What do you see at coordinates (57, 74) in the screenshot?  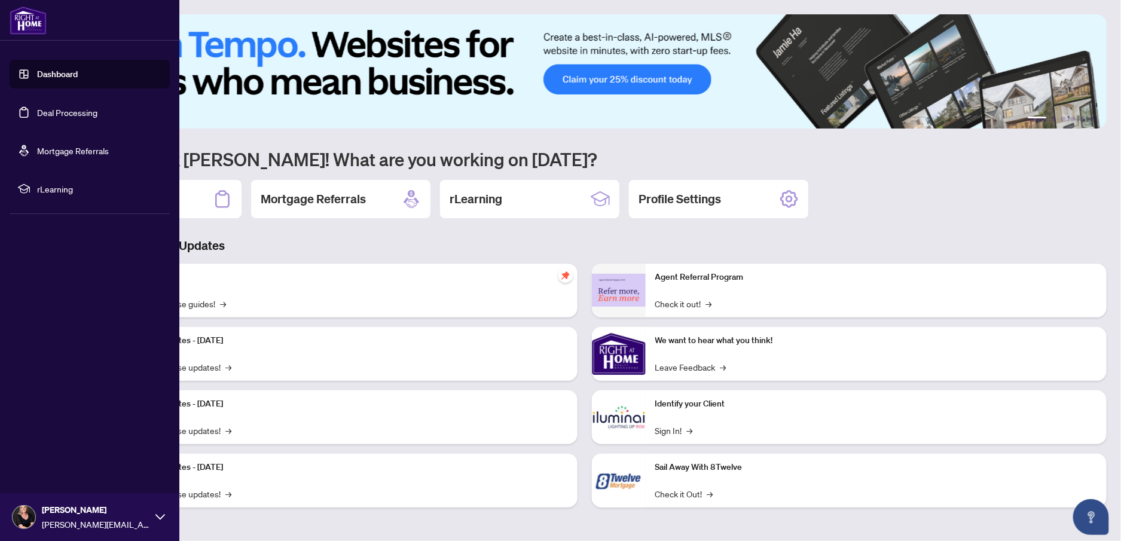 I see `a: Dashboard` at bounding box center [57, 74].